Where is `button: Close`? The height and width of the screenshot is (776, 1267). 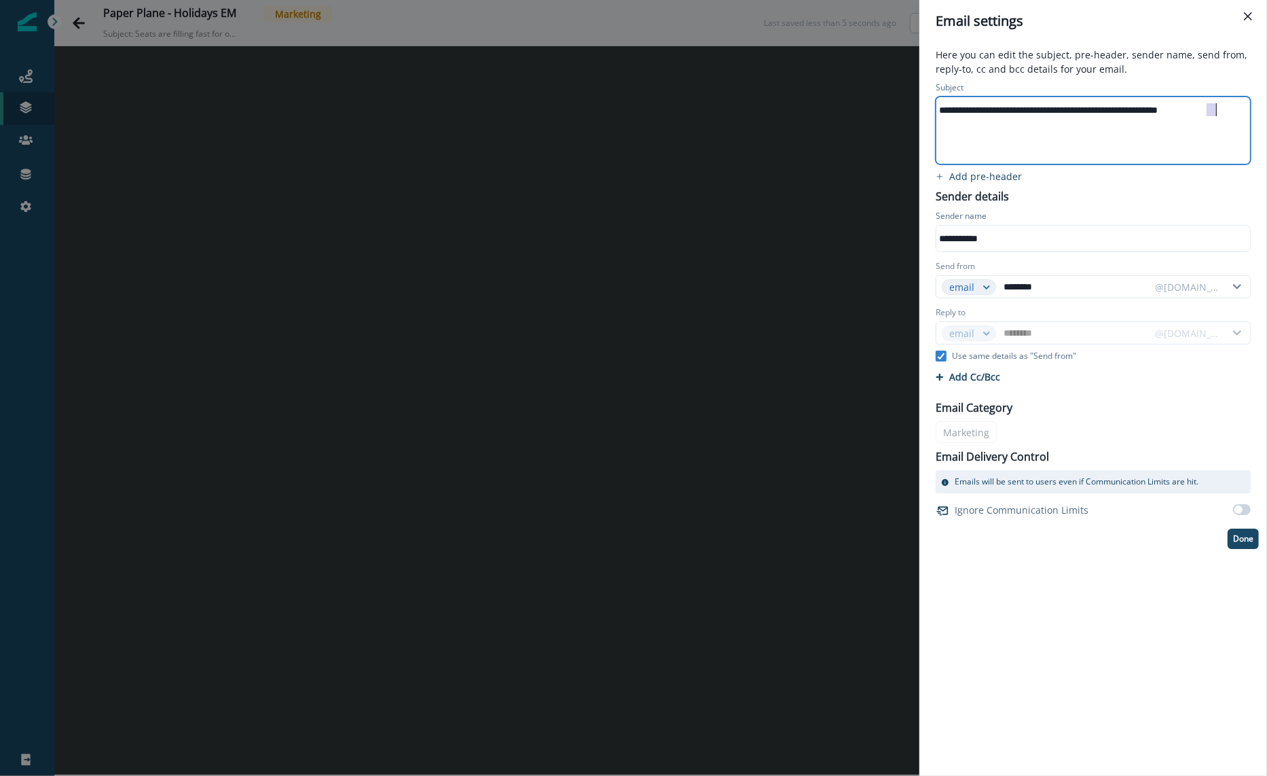 button: Close is located at coordinates (1248, 16).